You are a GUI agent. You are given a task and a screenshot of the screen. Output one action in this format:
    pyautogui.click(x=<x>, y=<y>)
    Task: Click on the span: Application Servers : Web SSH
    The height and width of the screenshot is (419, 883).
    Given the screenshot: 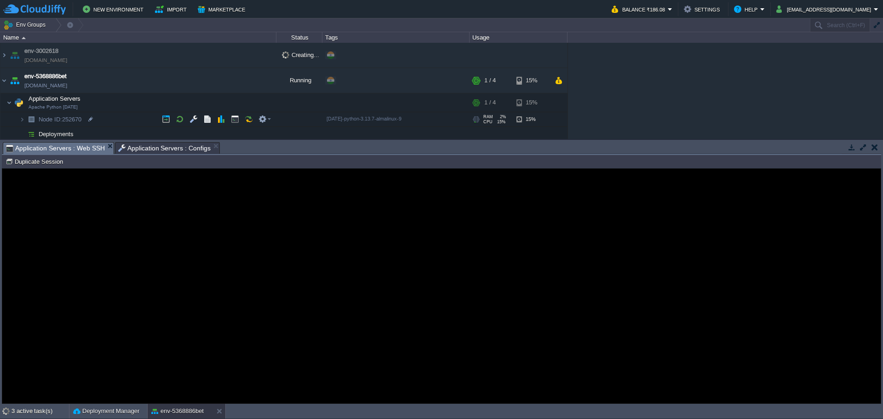 What is the action you would take?
    pyautogui.click(x=55, y=148)
    